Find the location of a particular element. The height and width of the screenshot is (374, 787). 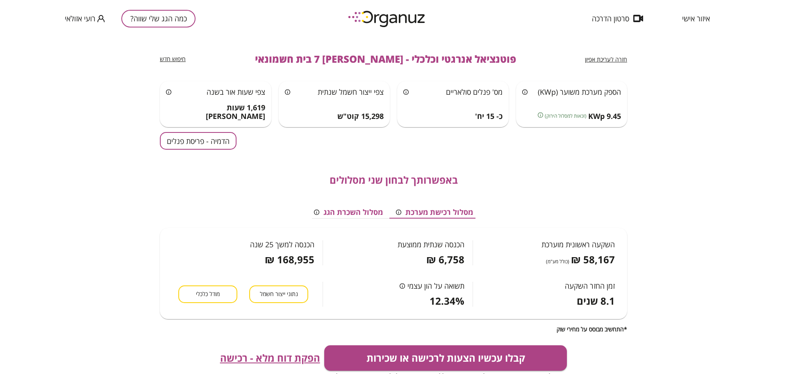

span: (כולל מע"מ) is located at coordinates (557, 261).